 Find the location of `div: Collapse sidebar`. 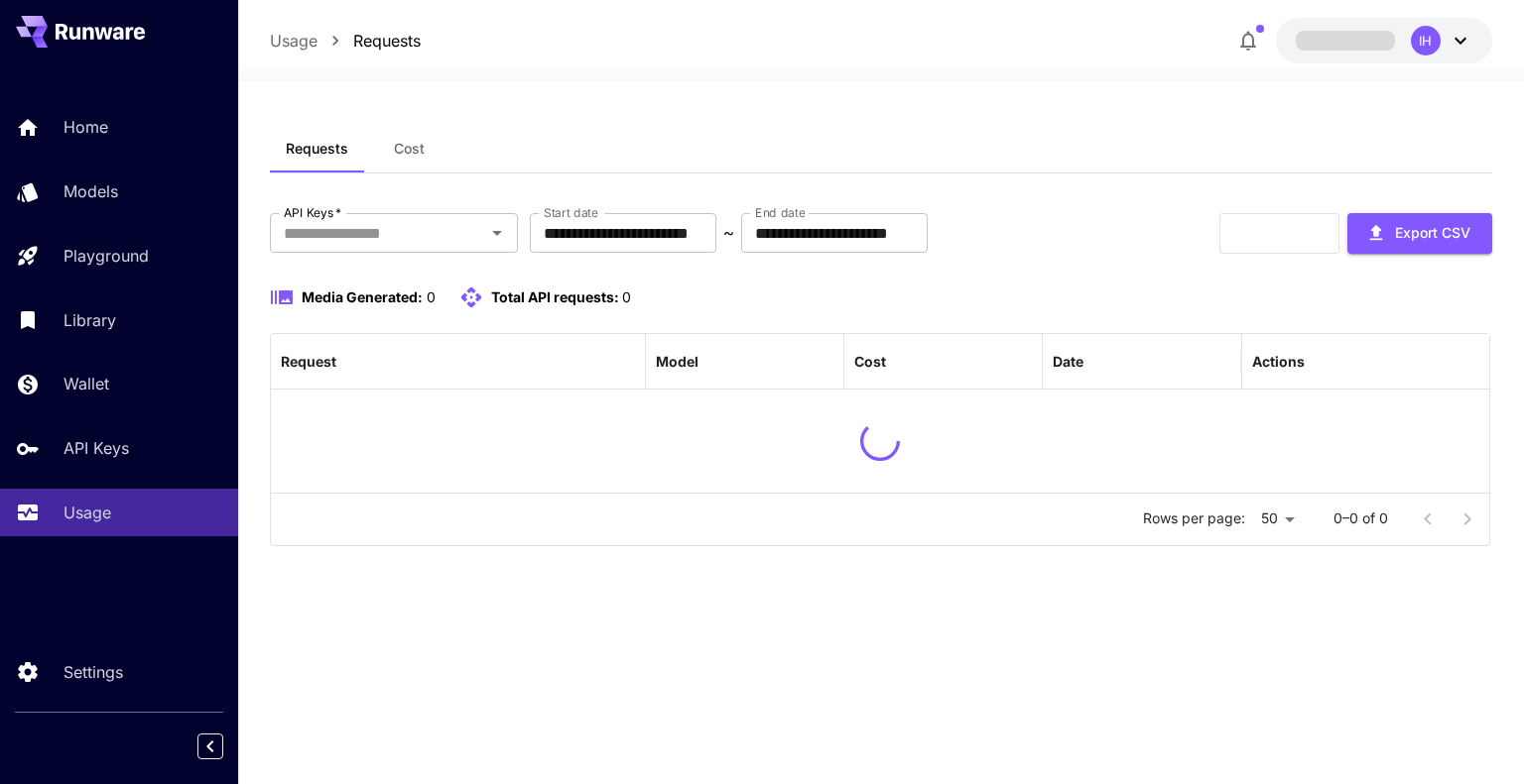

div: Collapse sidebar is located at coordinates (225, 746).